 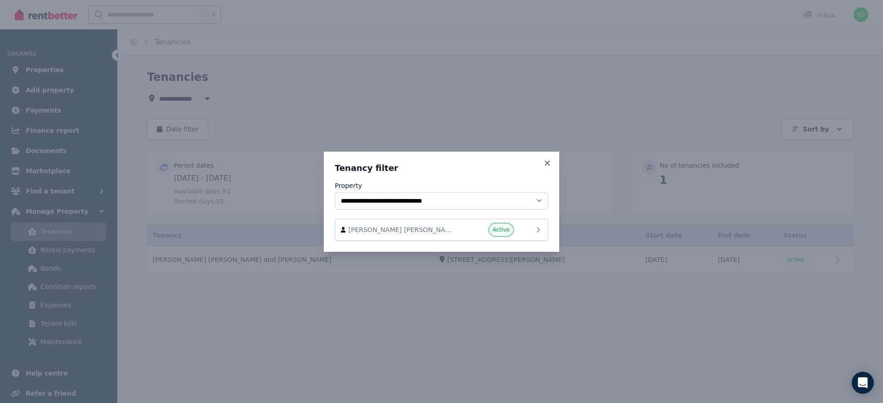 I want to click on div: Open Intercom Messenger, so click(x=863, y=383).